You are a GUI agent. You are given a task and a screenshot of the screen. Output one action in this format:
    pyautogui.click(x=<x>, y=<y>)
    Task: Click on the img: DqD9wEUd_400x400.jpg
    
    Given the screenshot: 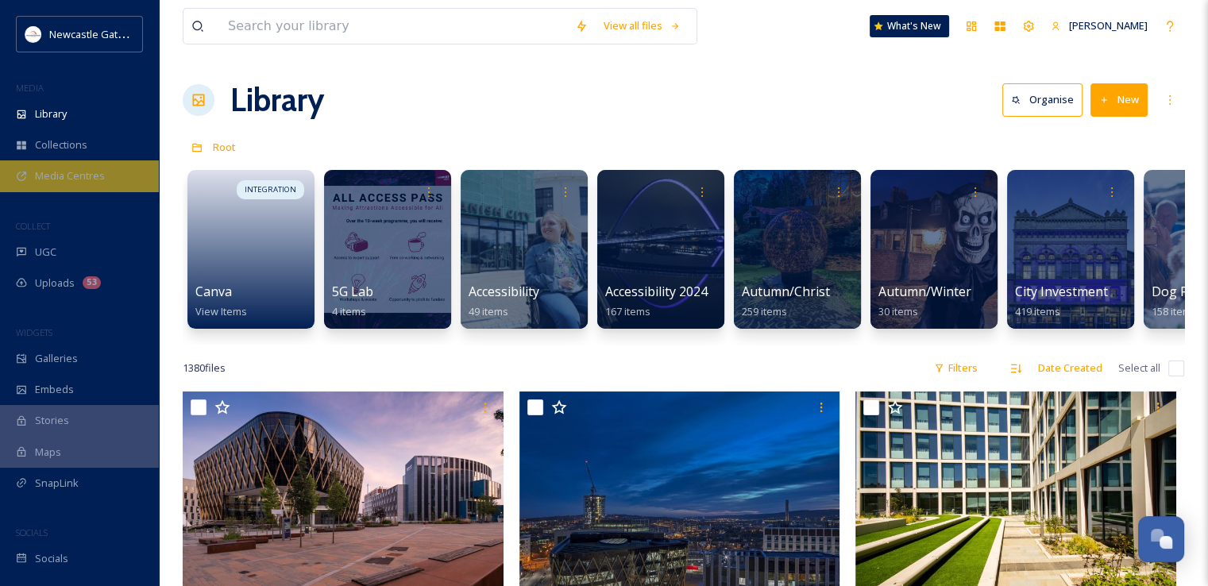 What is the action you would take?
    pyautogui.click(x=33, y=34)
    